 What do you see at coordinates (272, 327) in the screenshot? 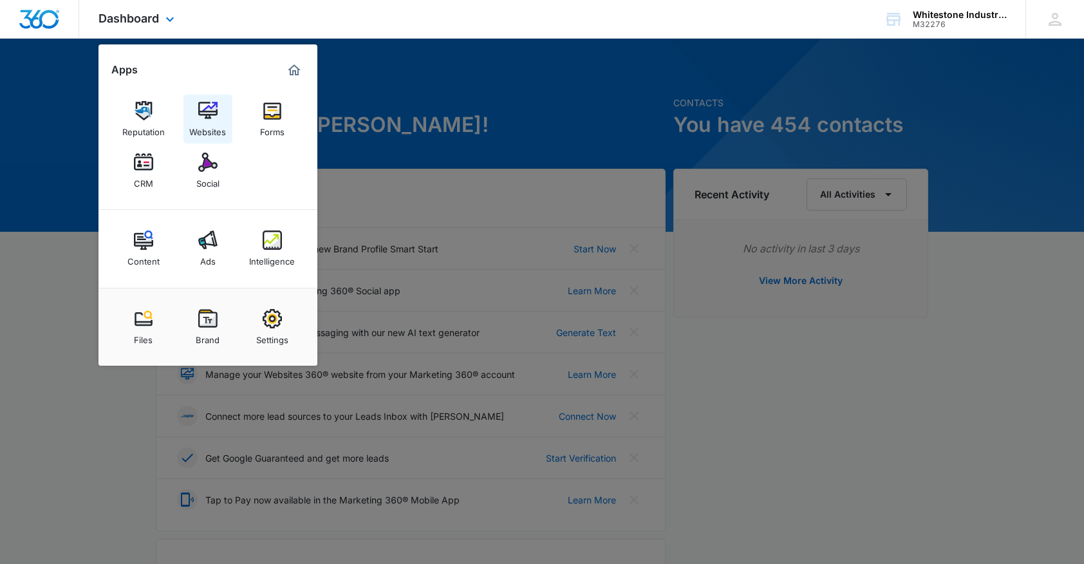
I see `a: Settings` at bounding box center [272, 327].